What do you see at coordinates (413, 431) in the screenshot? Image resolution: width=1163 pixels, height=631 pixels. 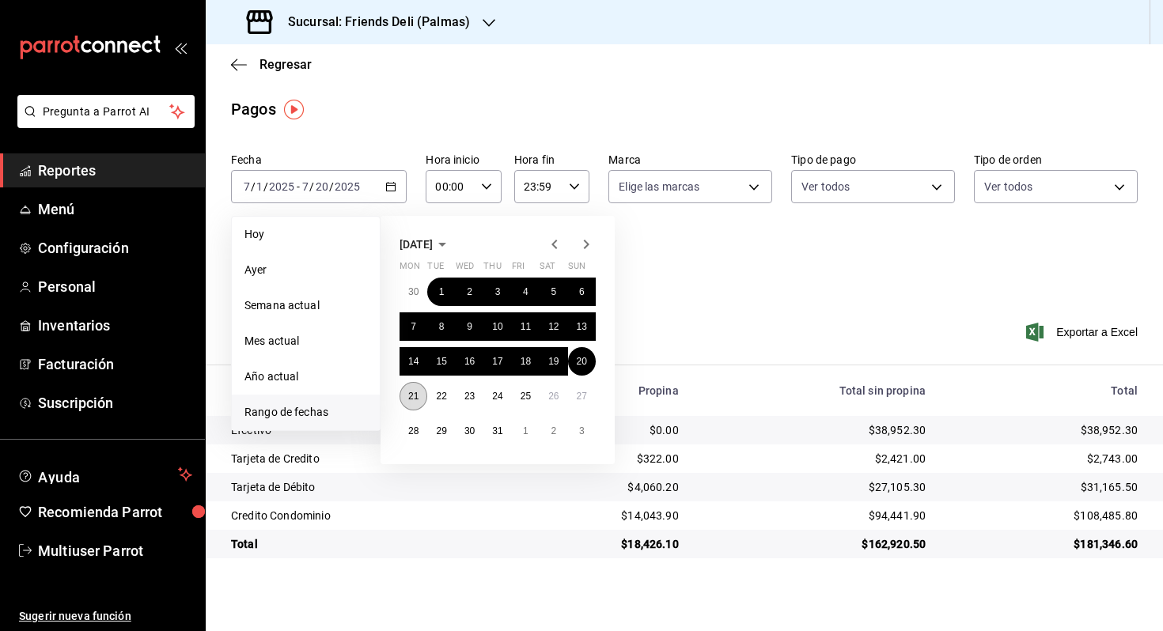 I see `abbr: July 28, 2025` at bounding box center [413, 431].